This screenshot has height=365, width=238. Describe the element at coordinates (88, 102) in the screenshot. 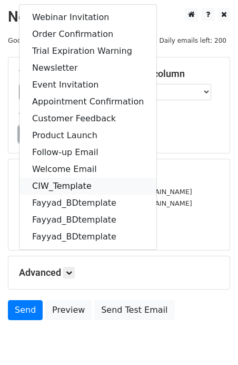

I see `a: Appointment Confirmation` at that location.